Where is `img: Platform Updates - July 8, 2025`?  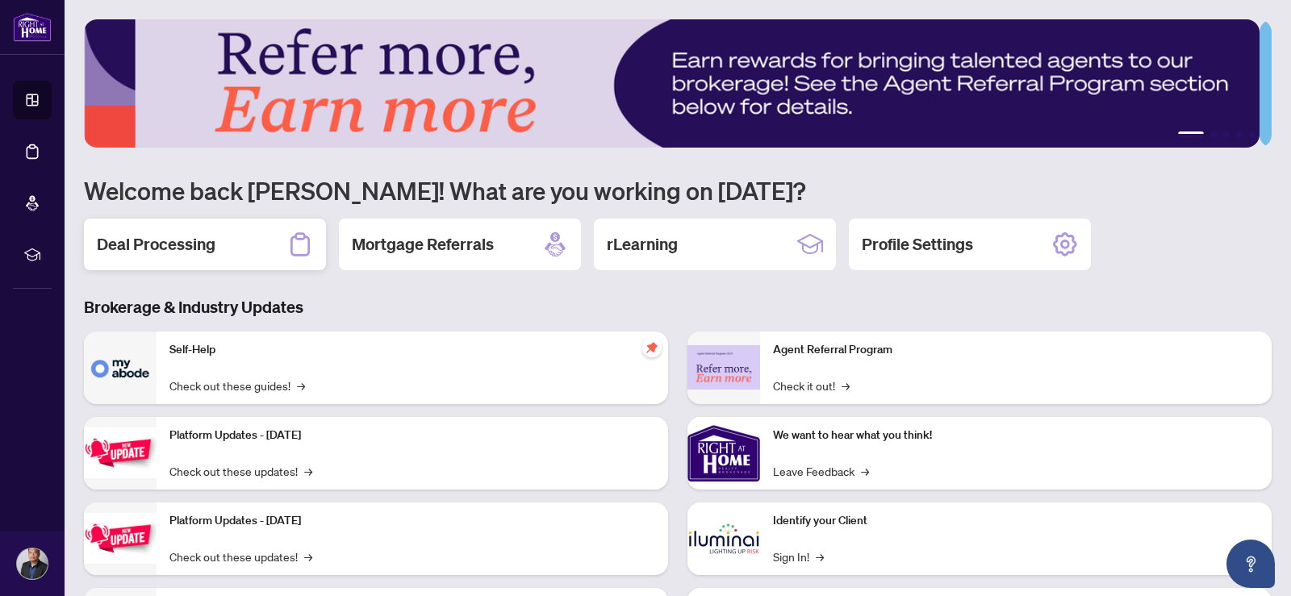 img: Platform Updates - July 8, 2025 is located at coordinates (120, 538).